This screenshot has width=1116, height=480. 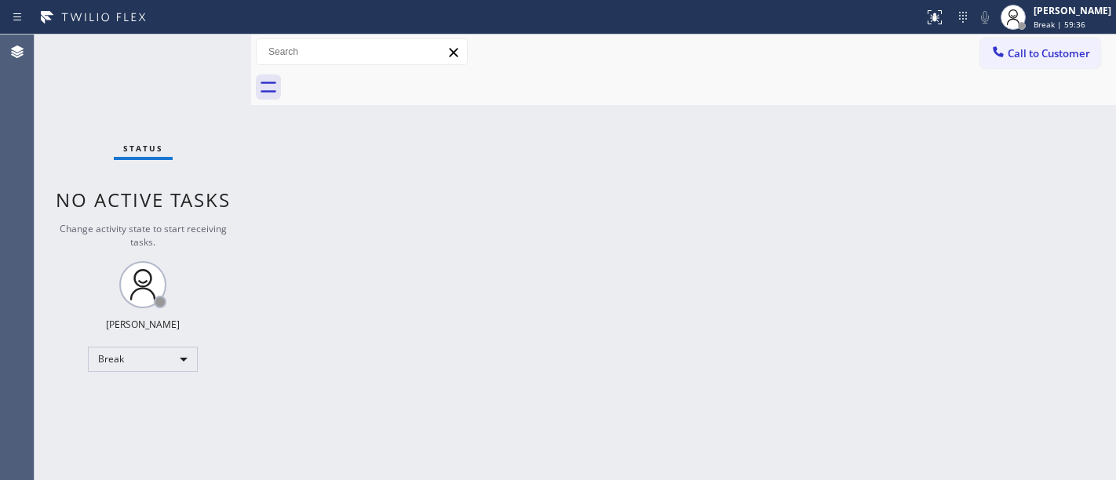 I want to click on button: Call to Customer, so click(x=1040, y=53).